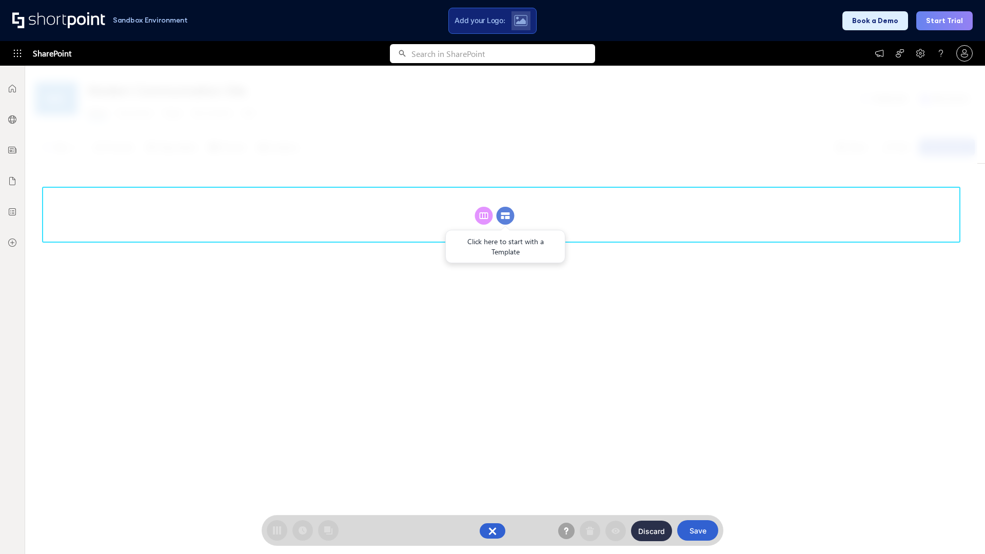  I want to click on span: Add your Logo:, so click(479, 21).